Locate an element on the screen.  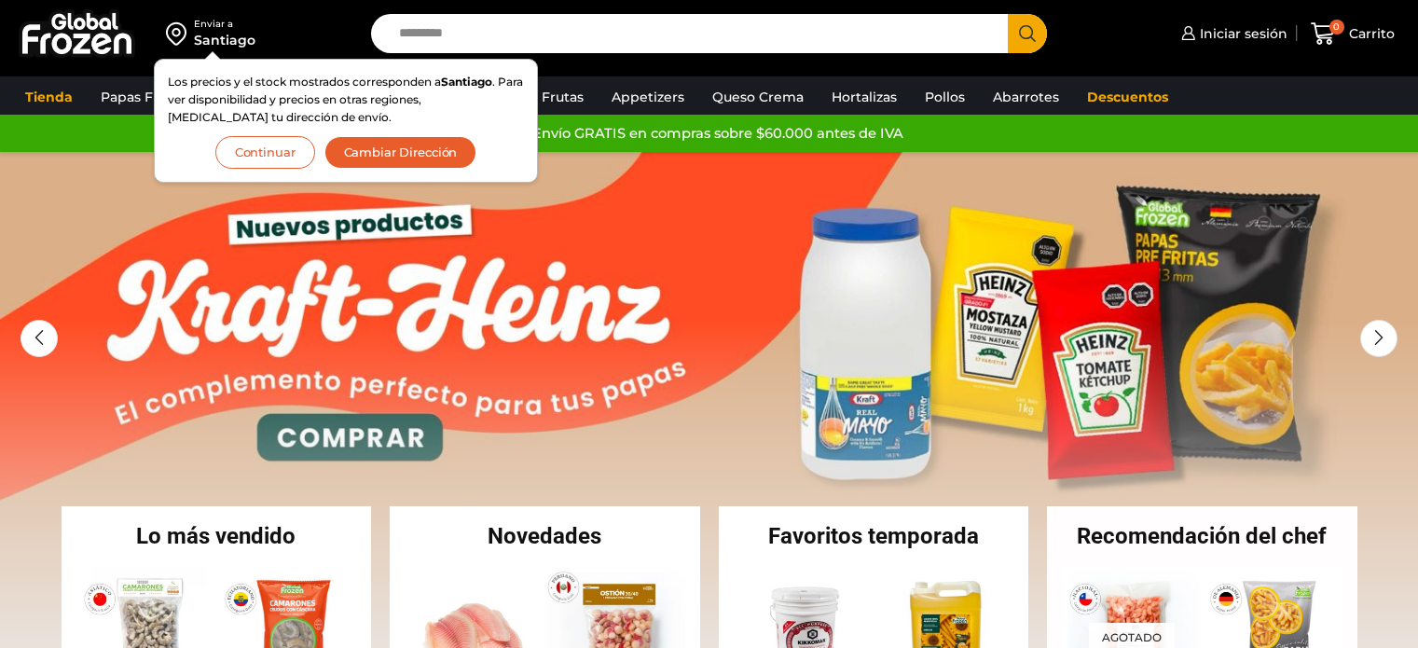
div: Next slide is located at coordinates (1379, 338).